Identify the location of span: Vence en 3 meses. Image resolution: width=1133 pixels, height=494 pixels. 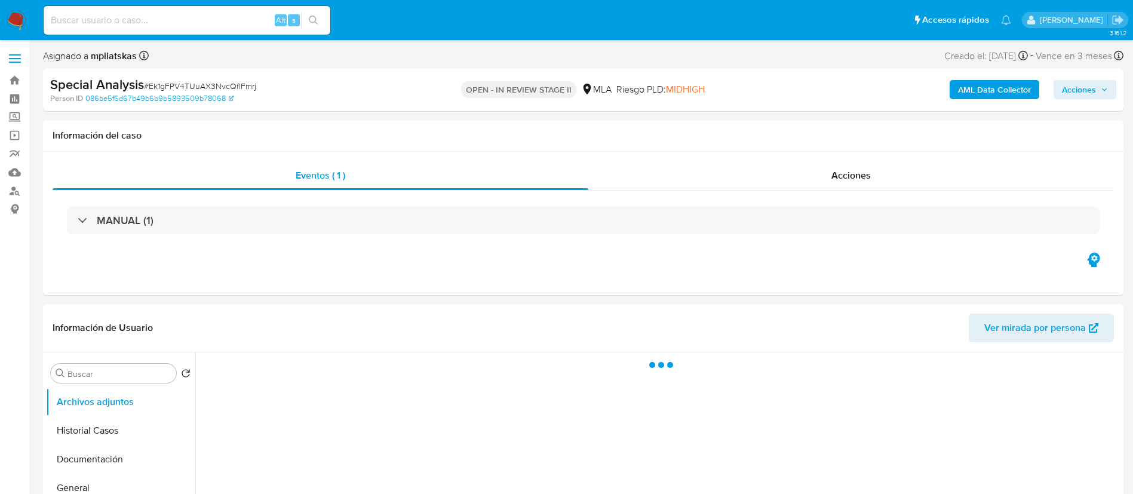
(1074, 56).